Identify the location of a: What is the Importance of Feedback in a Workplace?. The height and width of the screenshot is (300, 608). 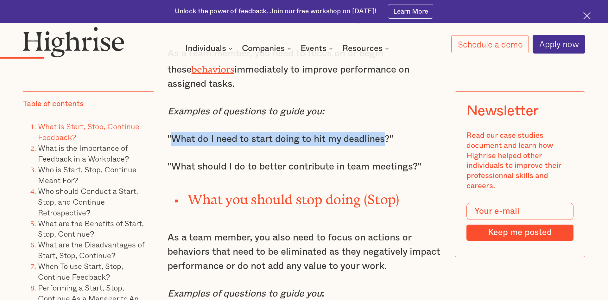
(83, 153).